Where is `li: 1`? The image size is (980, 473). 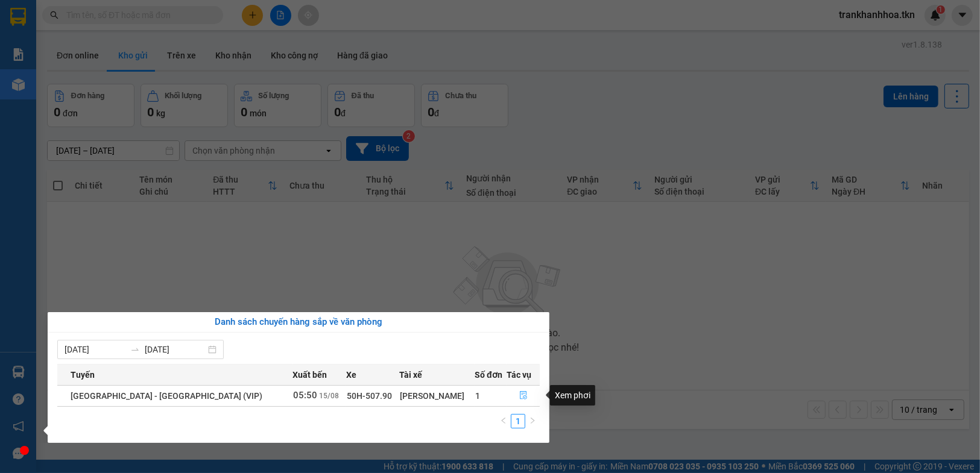 li: 1 is located at coordinates (518, 422).